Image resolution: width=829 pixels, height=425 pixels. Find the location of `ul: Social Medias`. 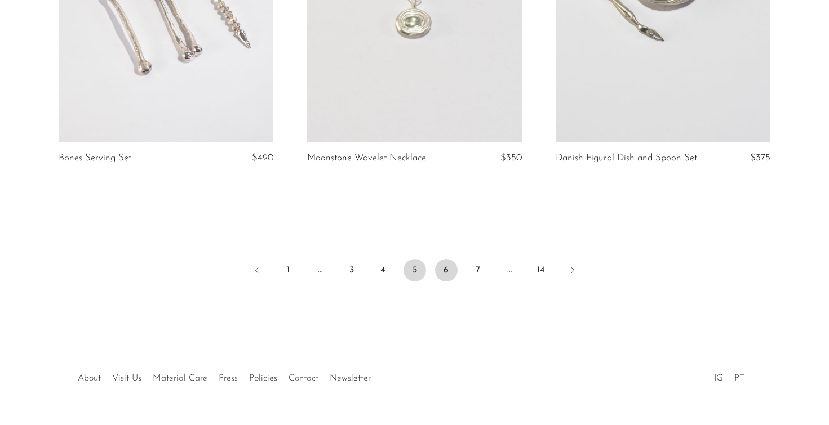

ul: Social Medias is located at coordinates (729, 376).